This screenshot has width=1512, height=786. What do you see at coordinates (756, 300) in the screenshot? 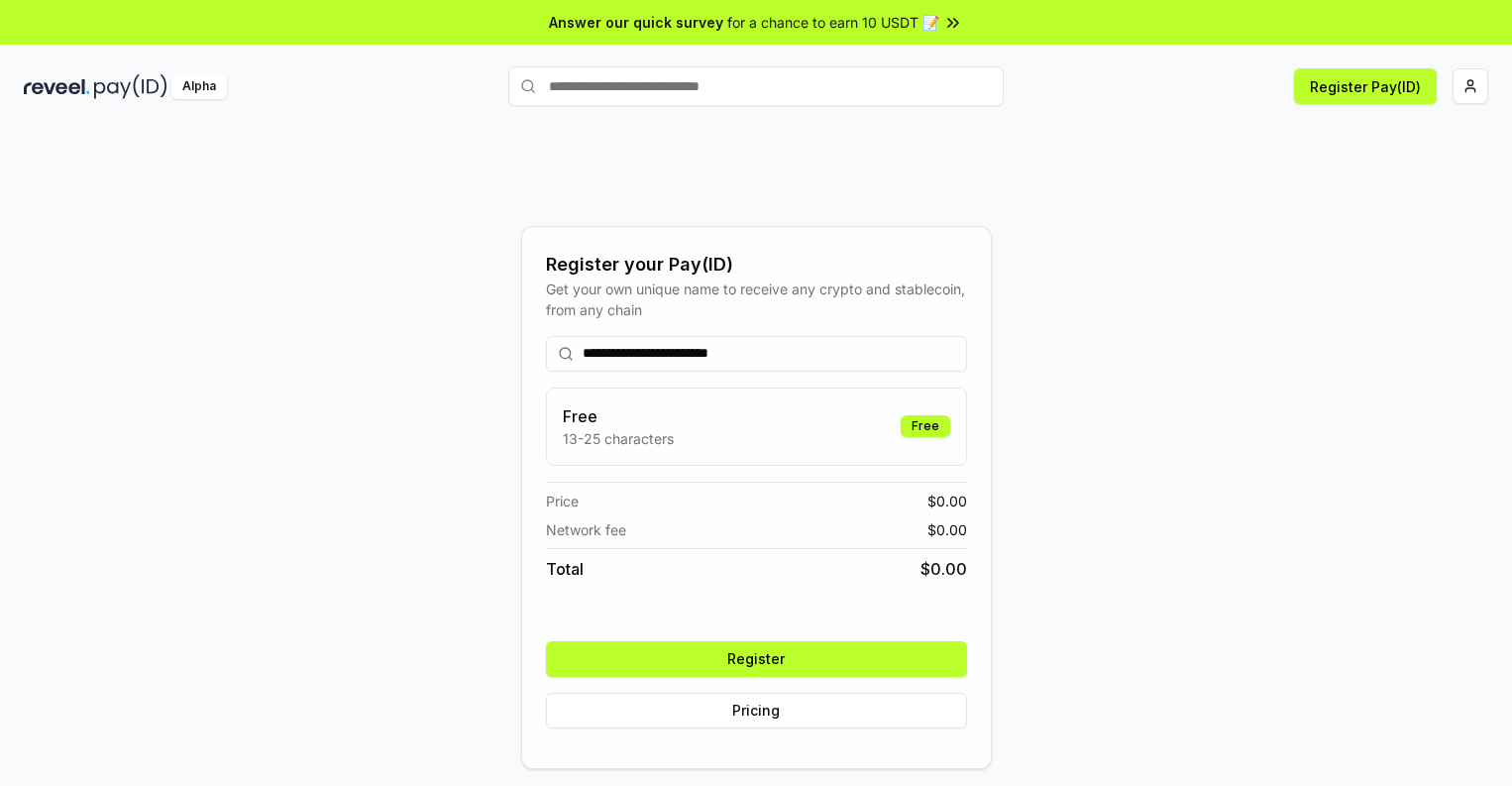
I see `div: Get your own unique name to receive any crypto and stablecoin, from any chain` at bounding box center [756, 300].